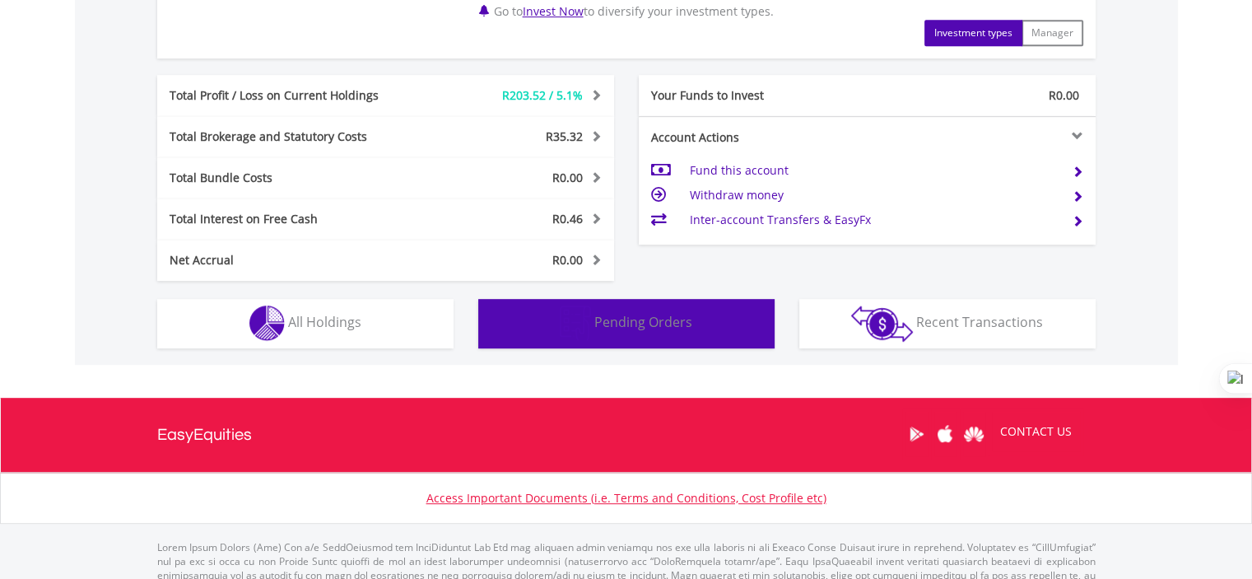 The height and width of the screenshot is (579, 1252). What do you see at coordinates (290, 137) in the screenshot?
I see `div: Total Brokerage and Statutory Costs` at bounding box center [290, 137].